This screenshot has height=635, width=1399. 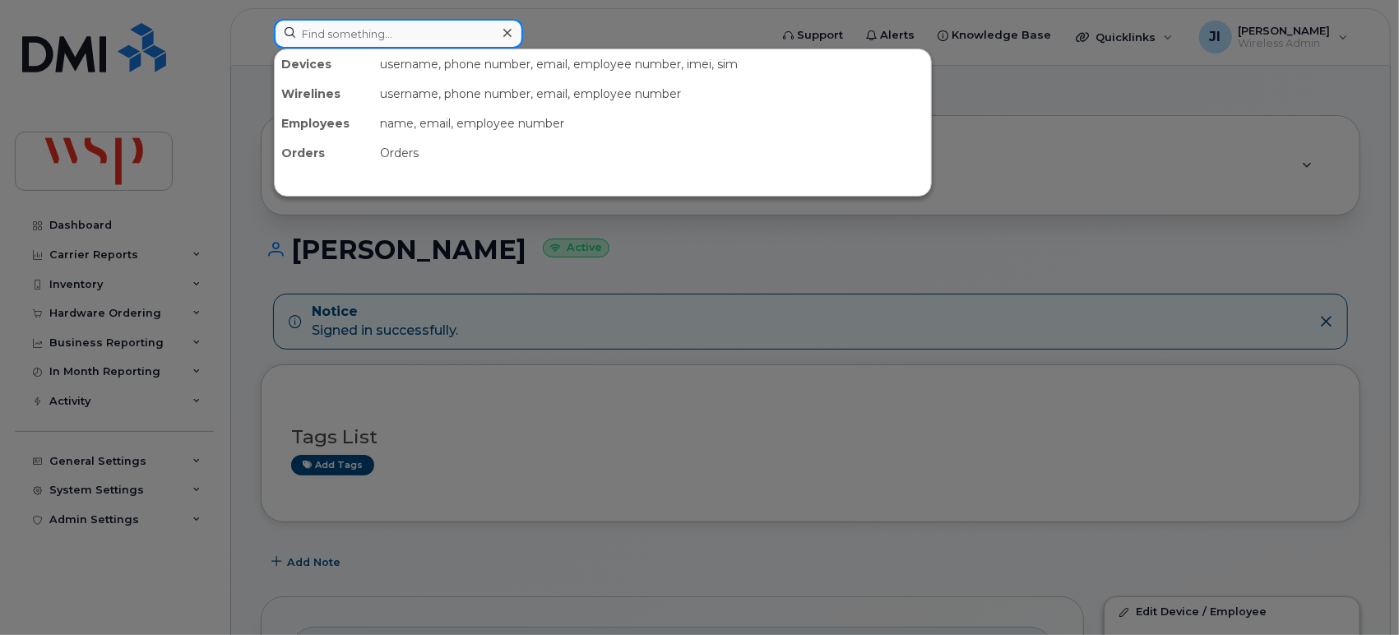 I want to click on div: username, phone number, email, employee number, imei, sim, so click(x=652, y=64).